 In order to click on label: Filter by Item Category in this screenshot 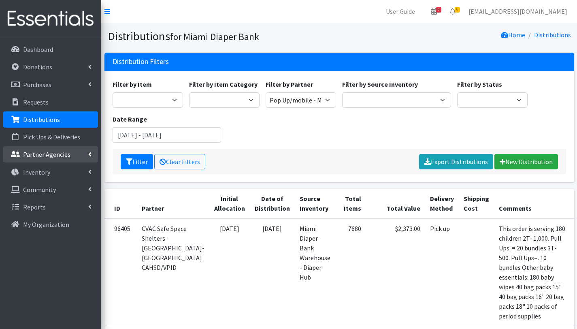, I will do `click(223, 84)`.